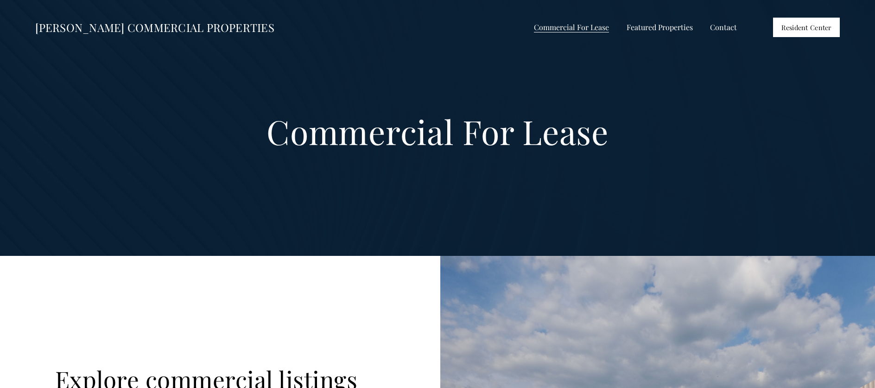  Describe the element at coordinates (660, 27) in the screenshot. I see `span: Featured Properties` at that location.